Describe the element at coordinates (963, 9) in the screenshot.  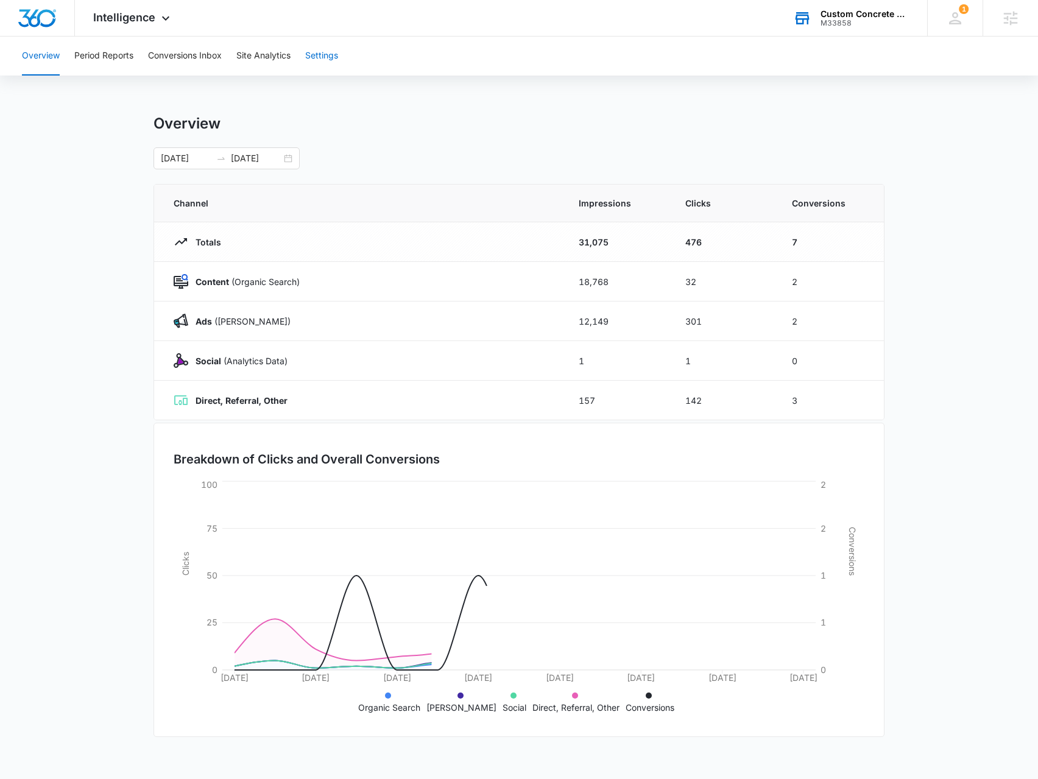
I see `span: 1` at that location.